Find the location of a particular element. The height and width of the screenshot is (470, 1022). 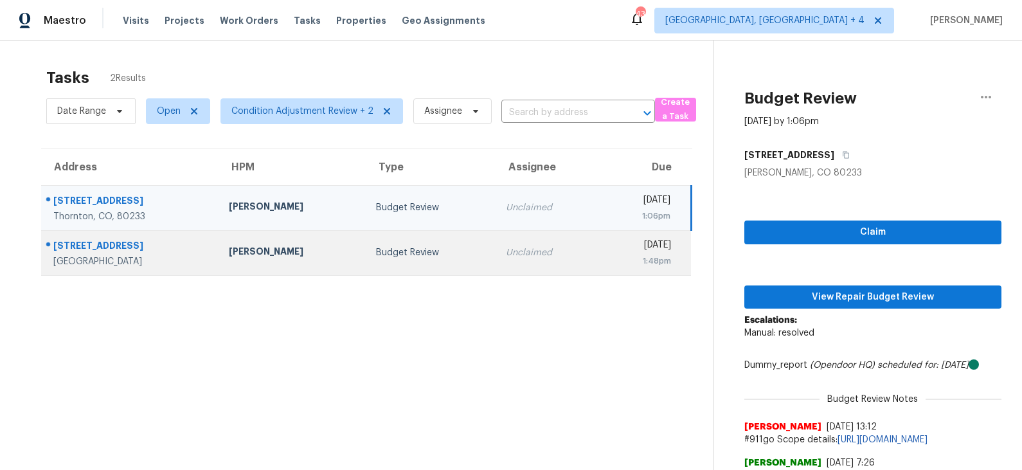

div: Thornton, CO, 80233 is located at coordinates (131, 217).